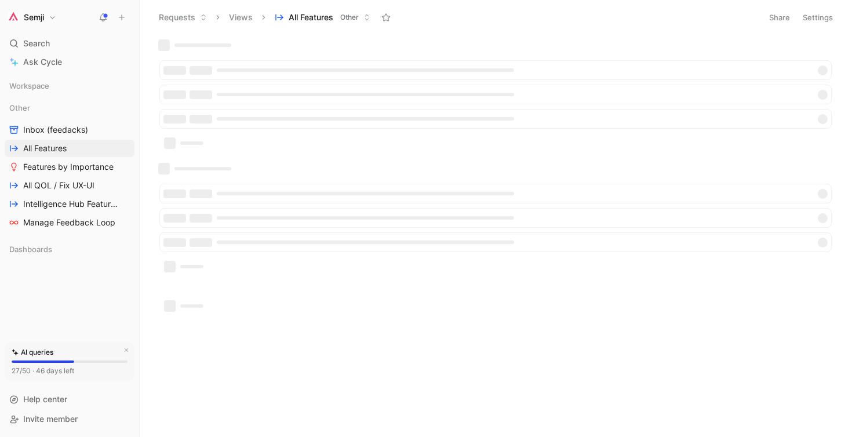 The width and height of the screenshot is (852, 437). I want to click on button: Views, so click(240, 17).